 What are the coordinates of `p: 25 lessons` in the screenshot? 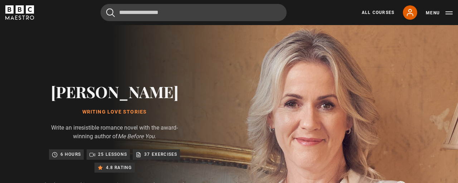 It's located at (112, 154).